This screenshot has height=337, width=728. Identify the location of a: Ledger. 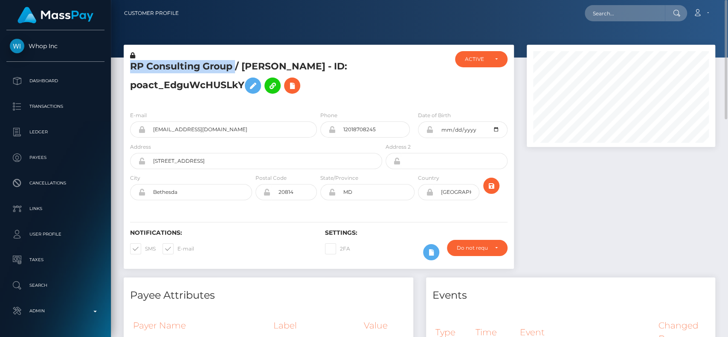
(55, 132).